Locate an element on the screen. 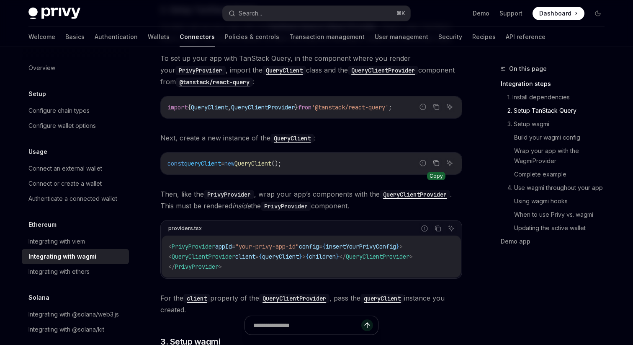 The width and height of the screenshot is (633, 345). a: Wrap your app with the WagmiProvider is located at coordinates (563, 156).